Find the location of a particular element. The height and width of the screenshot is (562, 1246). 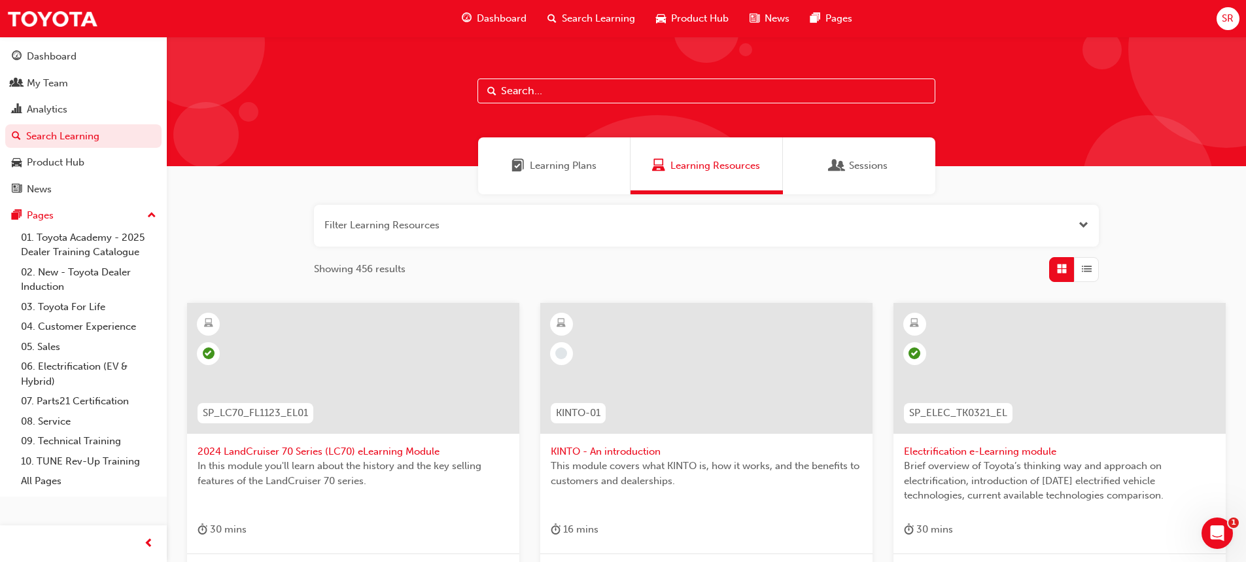

a: 06. Electrification (EV & Hybrid) is located at coordinates (88, 373).